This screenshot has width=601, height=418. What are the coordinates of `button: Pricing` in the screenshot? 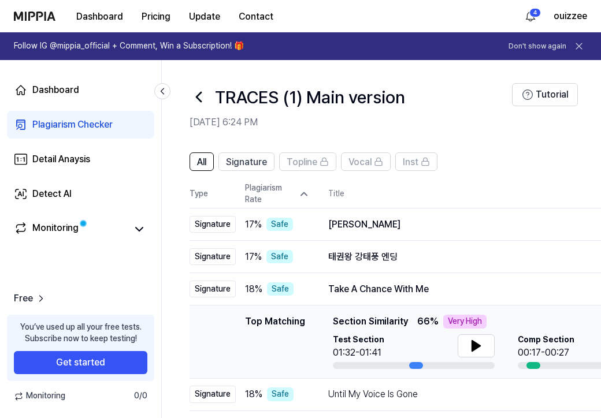 It's located at (156, 17).